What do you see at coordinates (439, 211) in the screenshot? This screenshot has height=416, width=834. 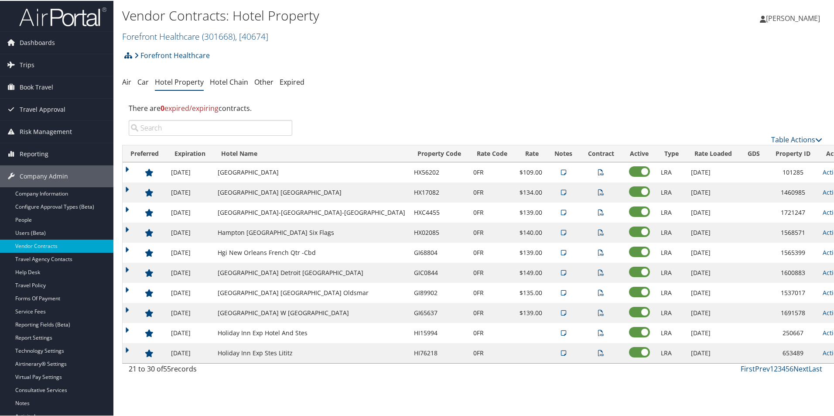 I see `td: HXC4455` at bounding box center [439, 211].